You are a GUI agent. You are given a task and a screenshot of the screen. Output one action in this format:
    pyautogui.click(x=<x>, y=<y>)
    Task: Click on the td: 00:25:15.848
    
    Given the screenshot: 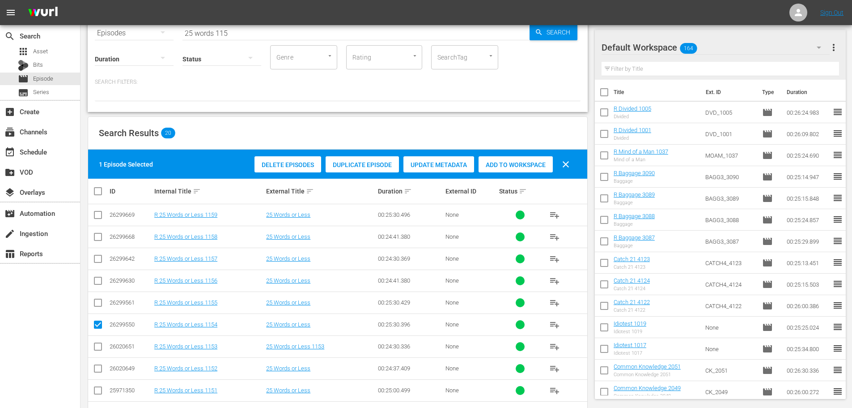 What is the action you would take?
    pyautogui.click(x=808, y=198)
    